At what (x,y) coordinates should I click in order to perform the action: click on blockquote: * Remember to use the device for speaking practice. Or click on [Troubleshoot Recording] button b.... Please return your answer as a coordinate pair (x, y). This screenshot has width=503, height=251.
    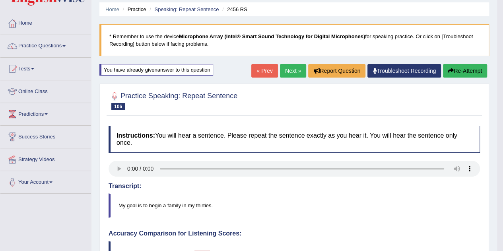
    Looking at the image, I should click on (294, 40).